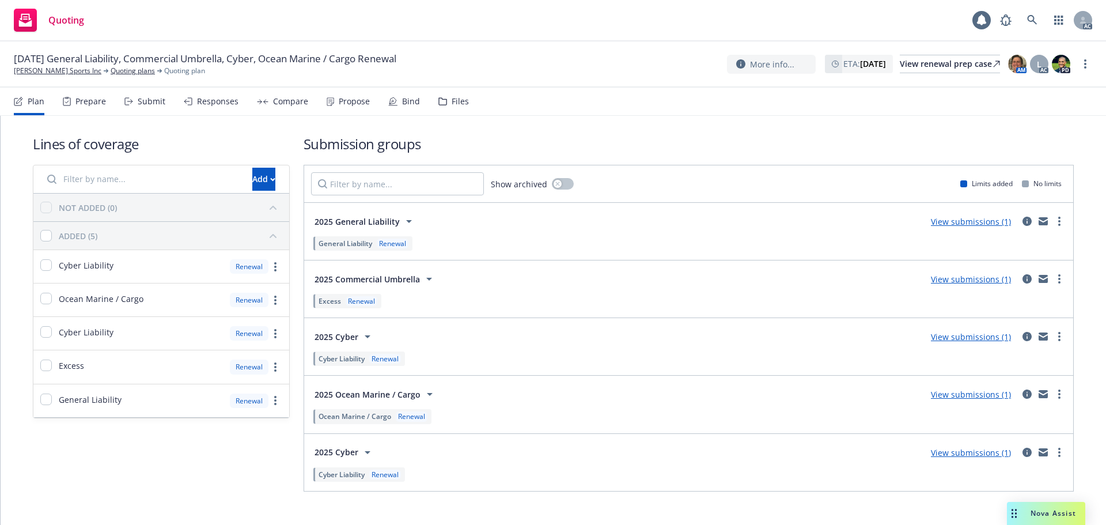 The height and width of the screenshot is (525, 1106). Describe the element at coordinates (170, 236) in the screenshot. I see `button: ADDED (5)` at that location.